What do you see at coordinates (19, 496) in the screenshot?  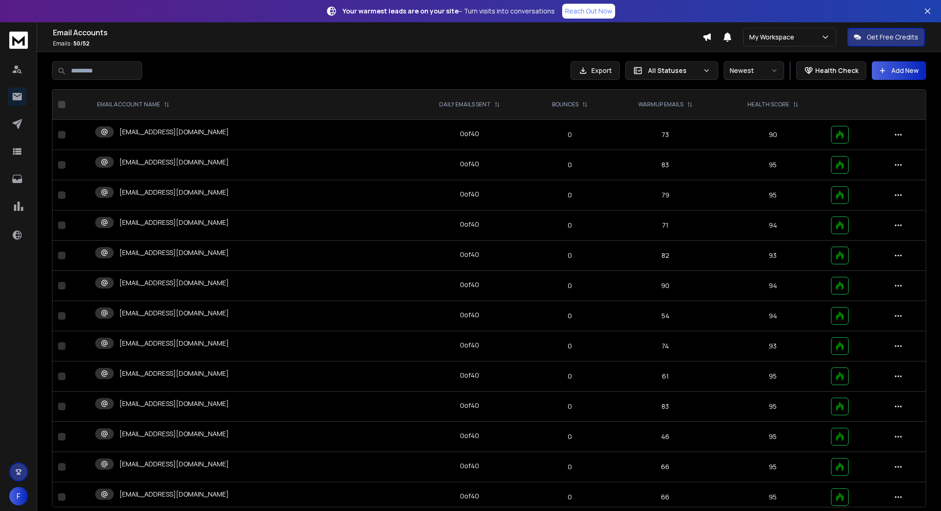 I see `span: F` at bounding box center [19, 496].